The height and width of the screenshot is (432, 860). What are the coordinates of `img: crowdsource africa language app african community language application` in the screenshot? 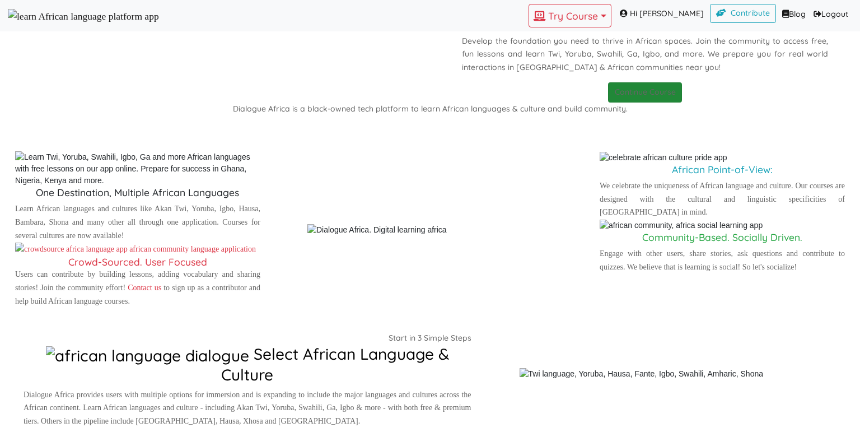 It's located at (136, 249).